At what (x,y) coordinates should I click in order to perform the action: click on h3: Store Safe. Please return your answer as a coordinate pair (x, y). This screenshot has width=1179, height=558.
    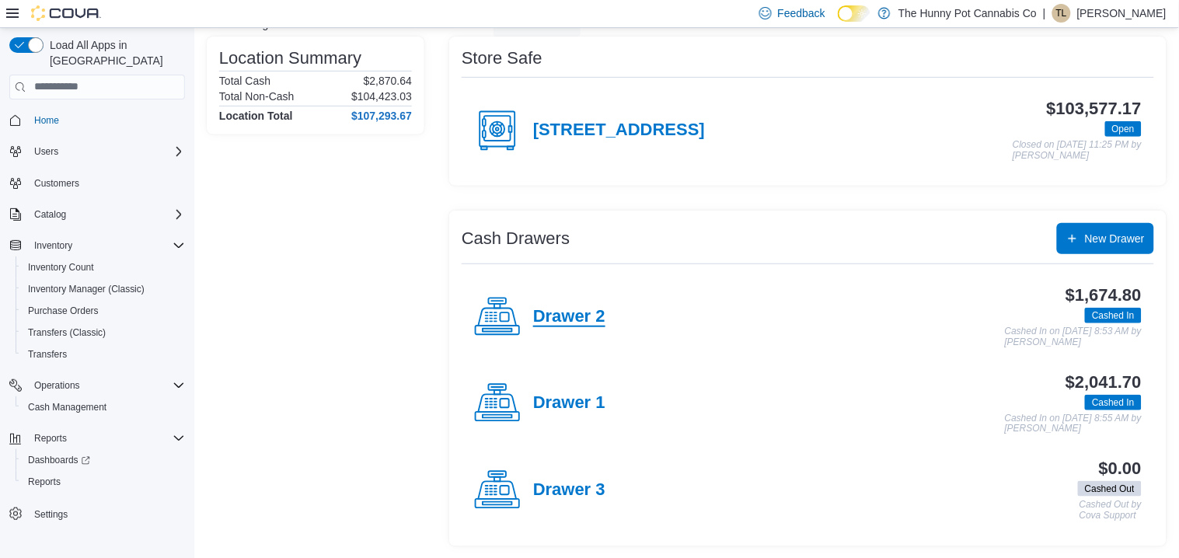
    Looking at the image, I should click on (502, 58).